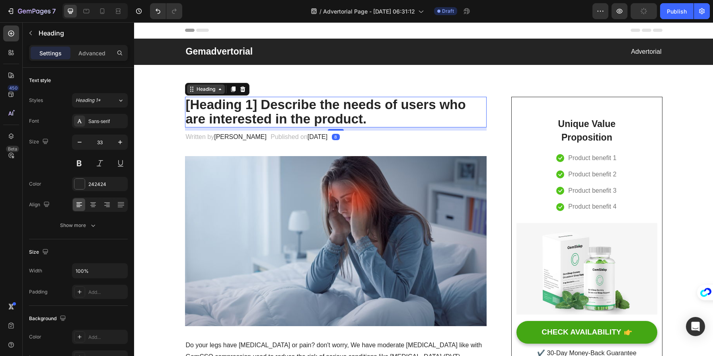  I want to click on div: Padding, so click(38, 292).